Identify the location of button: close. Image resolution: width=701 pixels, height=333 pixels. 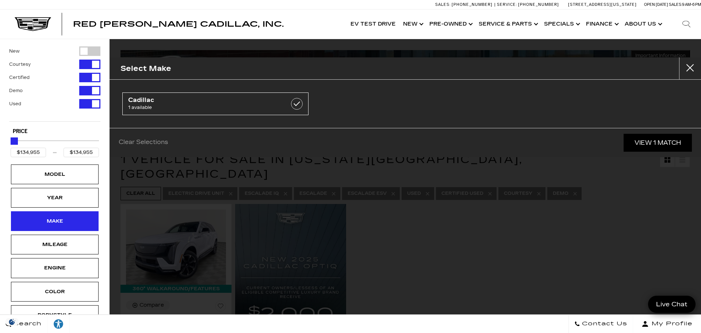
(691, 68).